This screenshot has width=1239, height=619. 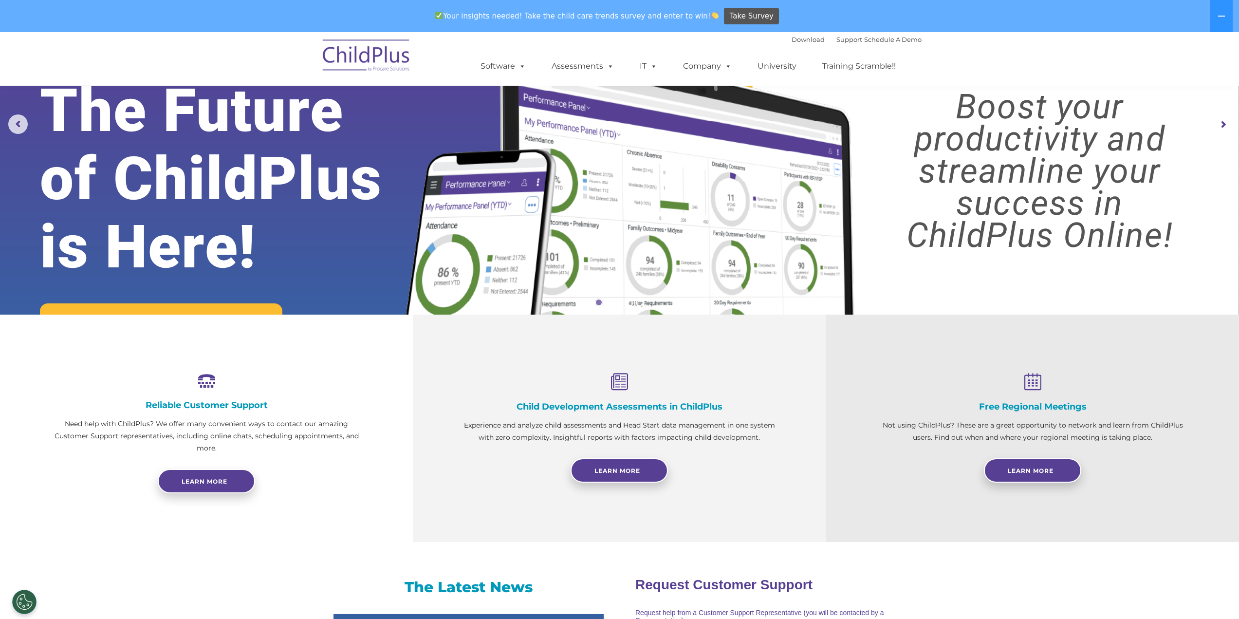 I want to click on a: Schedule A Demo, so click(x=893, y=39).